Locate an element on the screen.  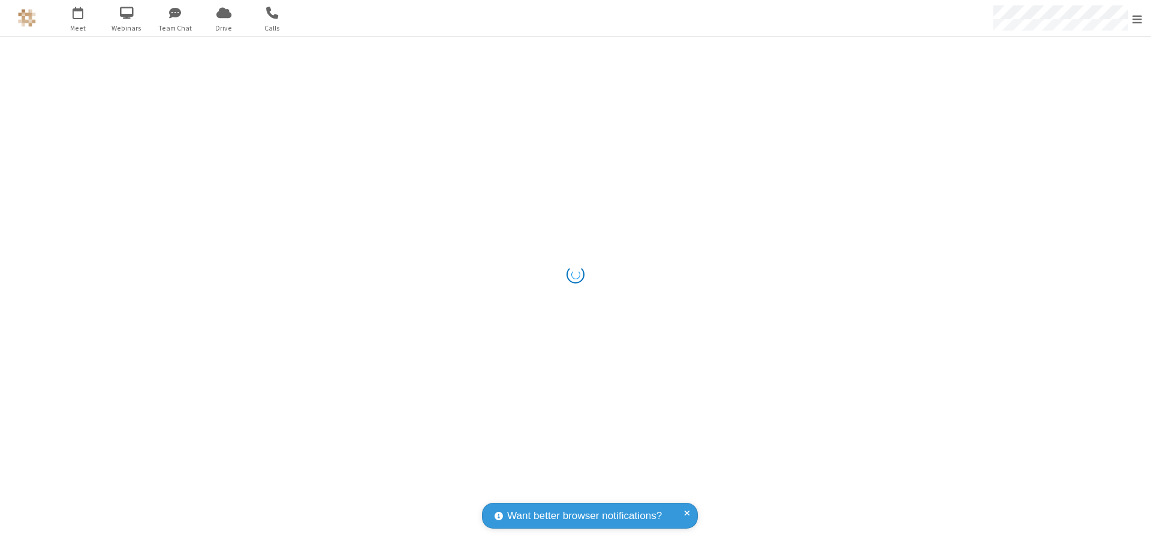
span: Meet is located at coordinates (78, 28).